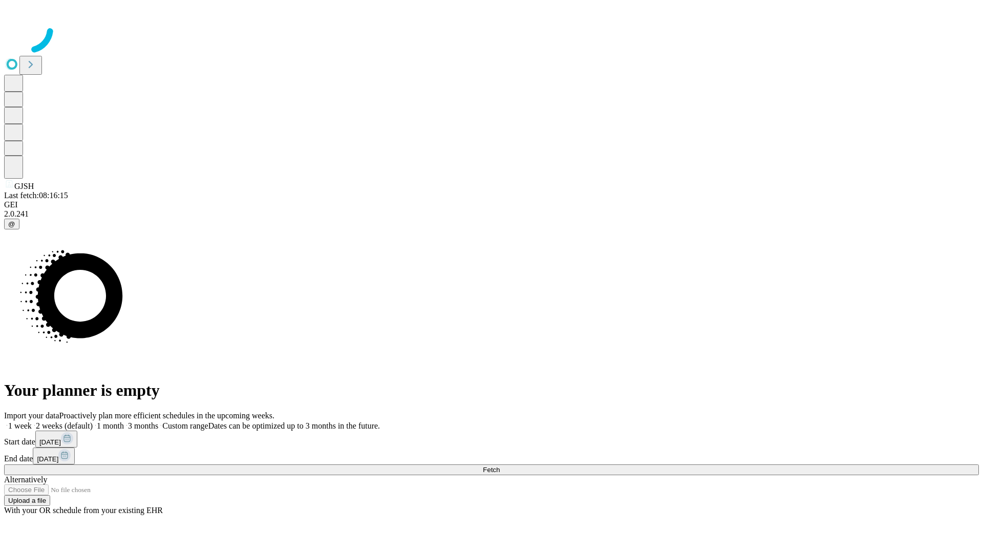  Describe the element at coordinates (24, 186) in the screenshot. I see `span: GJSH` at that location.